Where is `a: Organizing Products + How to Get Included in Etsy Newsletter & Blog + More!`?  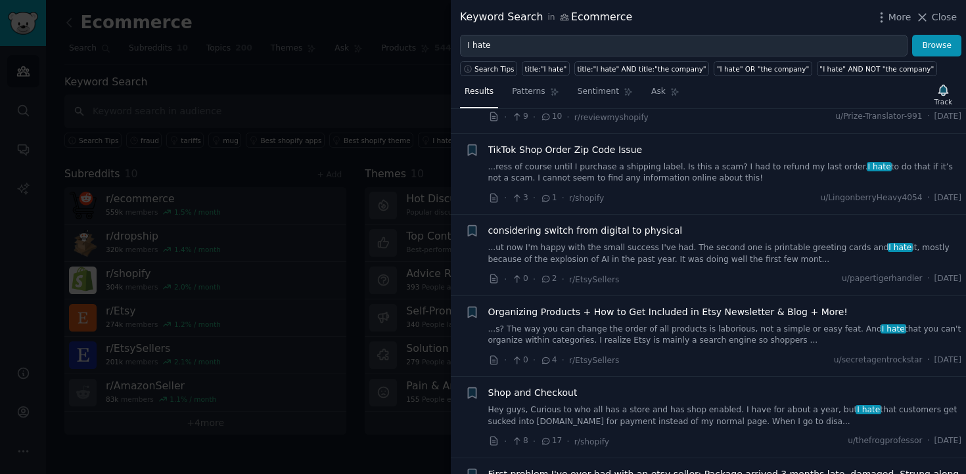 a: Organizing Products + How to Get Included in Etsy Newsletter & Blog + More! is located at coordinates (667, 312).